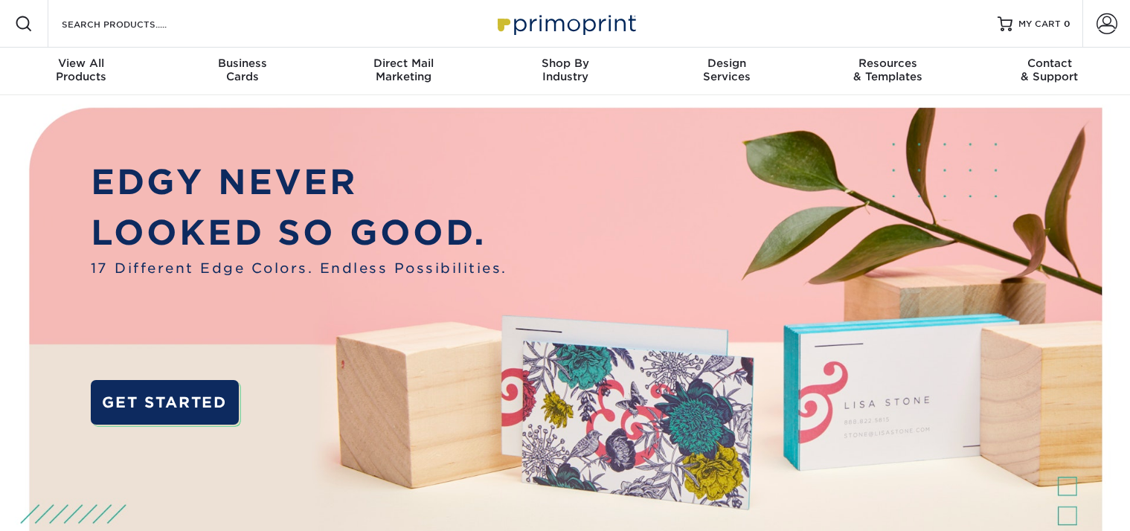  Describe the element at coordinates (299, 233) in the screenshot. I see `p: LOOKED SO GOOD.` at that location.